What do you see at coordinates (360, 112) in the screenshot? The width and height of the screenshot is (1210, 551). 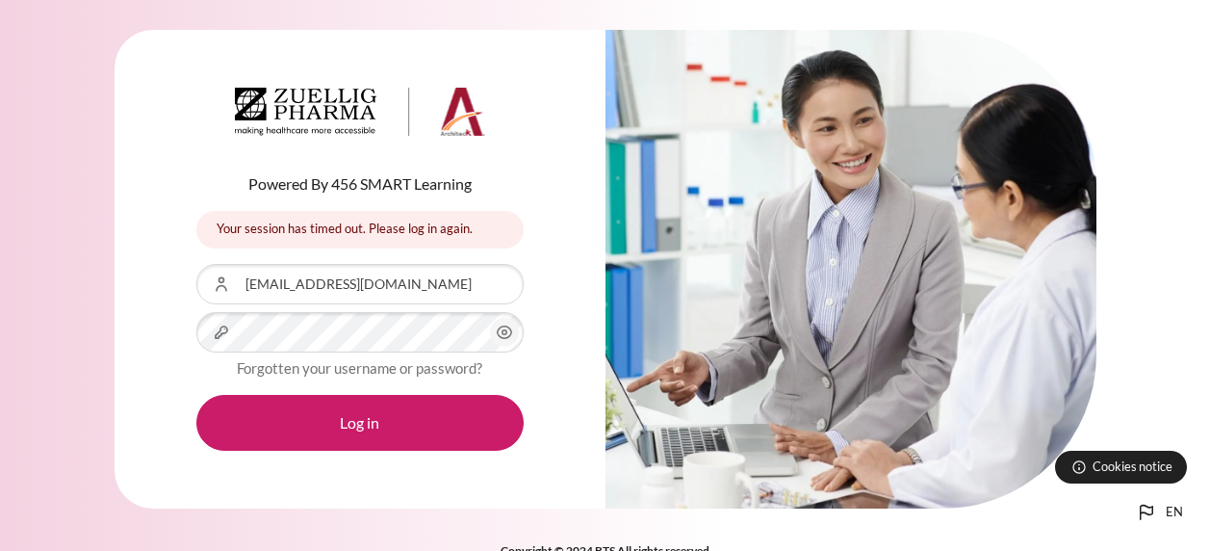 I see `img: Architeck` at bounding box center [360, 112].